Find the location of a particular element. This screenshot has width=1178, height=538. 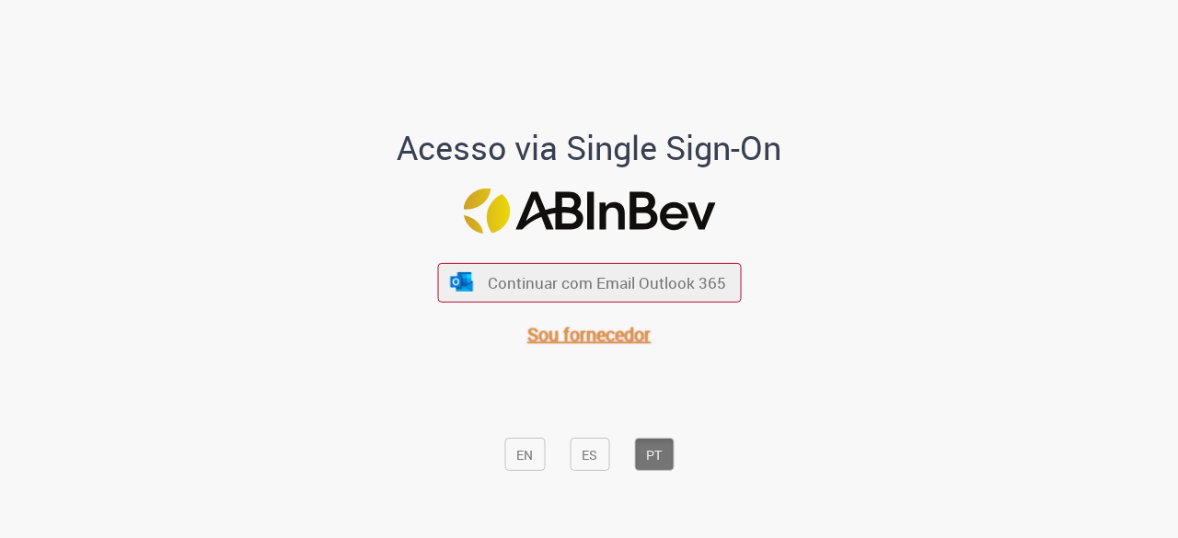

img: Logotipo da ABInBev is located at coordinates (589, 211).